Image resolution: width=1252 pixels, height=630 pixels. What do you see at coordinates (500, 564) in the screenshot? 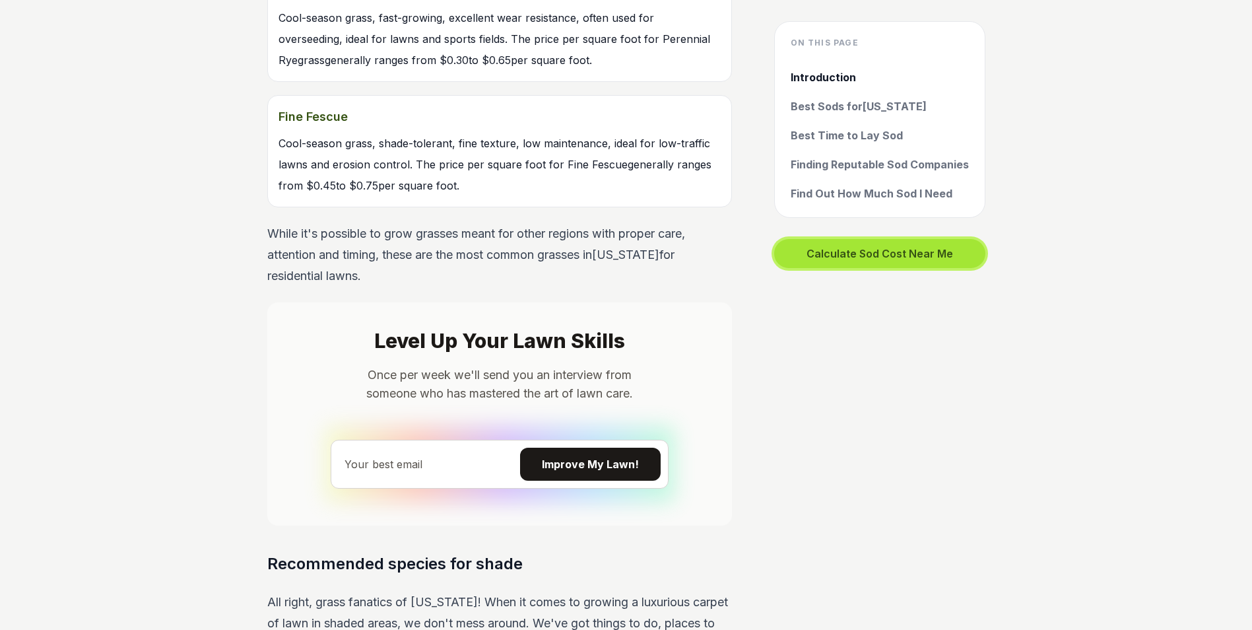
I see `h3: Recommended species for shade` at bounding box center [500, 564].